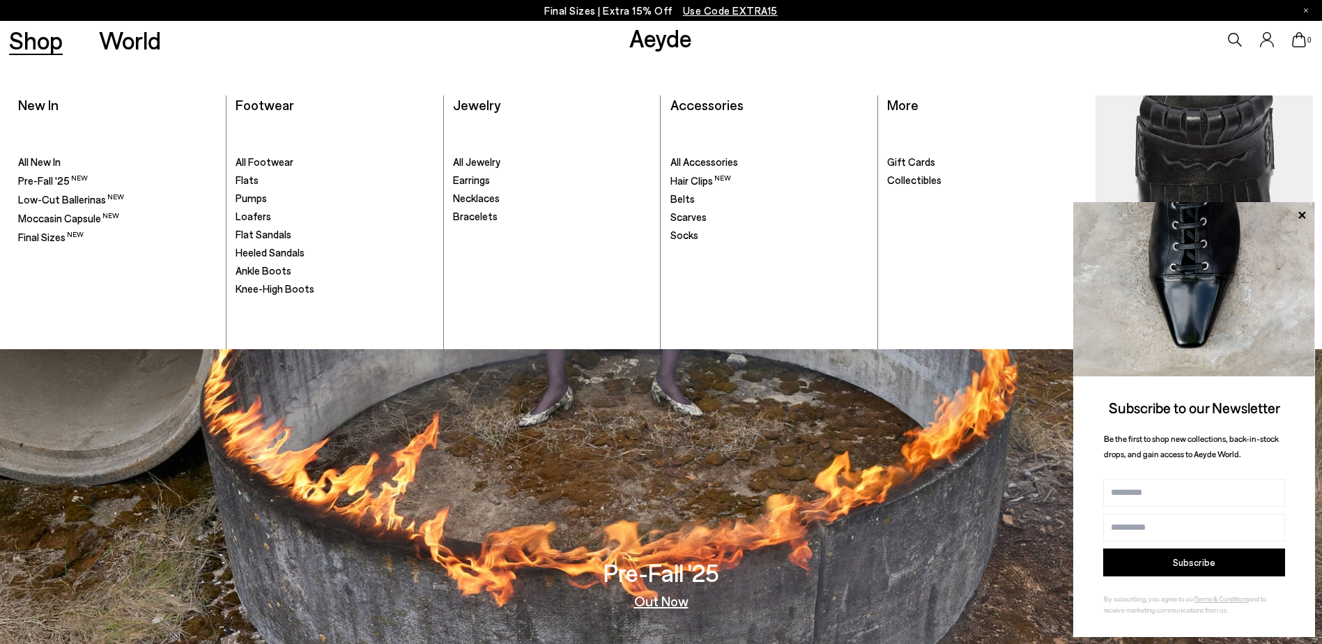 The image size is (1322, 644). Describe the element at coordinates (1222, 599) in the screenshot. I see `a: Terms & Conditions` at that location.